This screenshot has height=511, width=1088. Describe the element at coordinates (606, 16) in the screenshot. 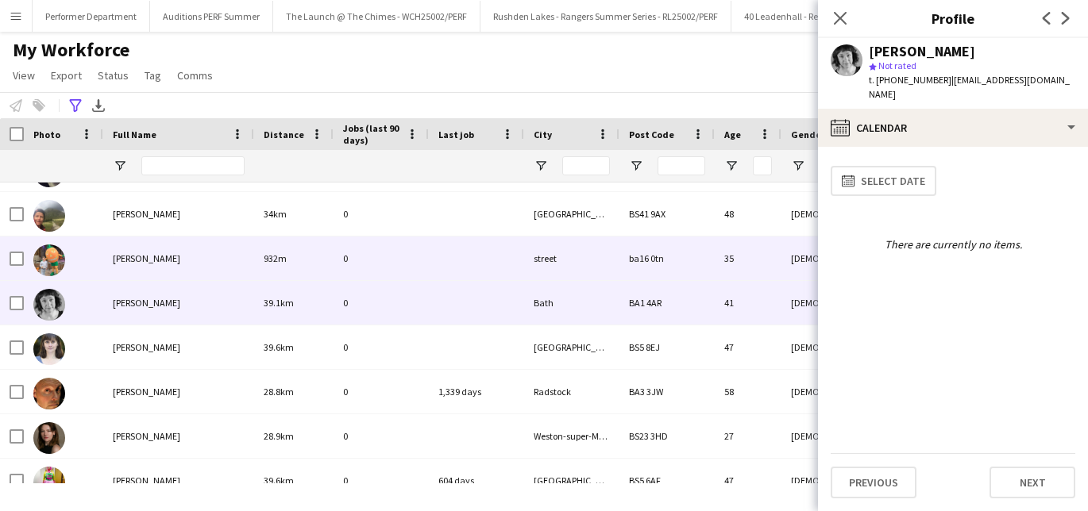

I see `button: Rushden Lakes - Rangers Summer Series - RL25002/PERF` at that location.